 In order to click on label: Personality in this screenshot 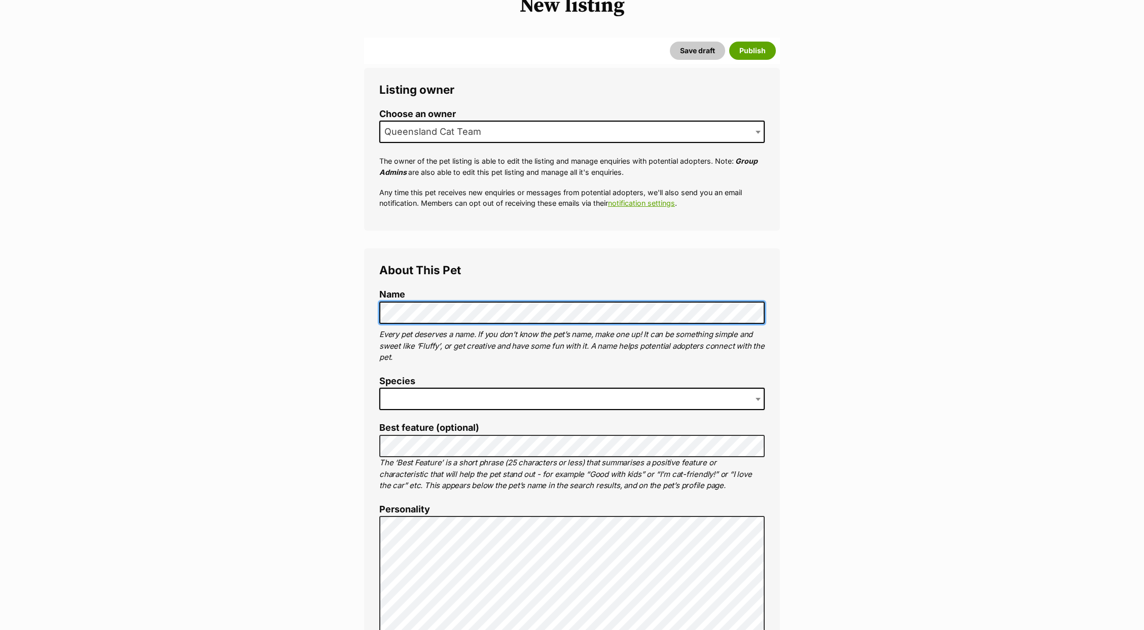, I will do `click(572, 509)`.